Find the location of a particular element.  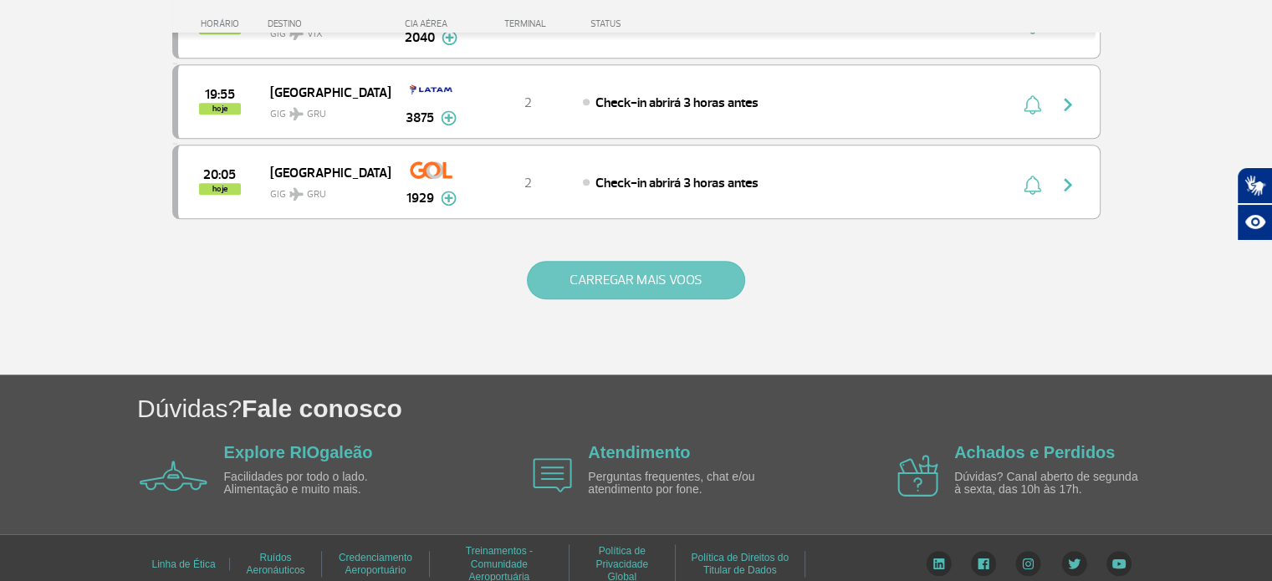

button: Abrir recursos assistivos. is located at coordinates (1254, 222).